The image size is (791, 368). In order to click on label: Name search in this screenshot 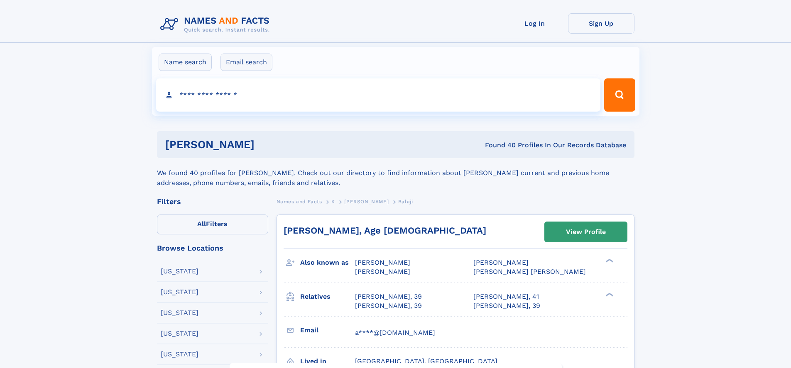, I will do `click(185, 62)`.